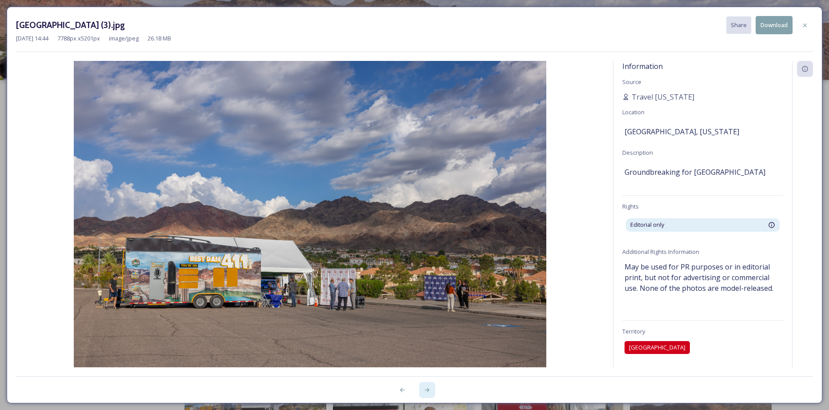 This screenshot has width=829, height=410. Describe the element at coordinates (630, 206) in the screenshot. I see `span: Rights` at that location.